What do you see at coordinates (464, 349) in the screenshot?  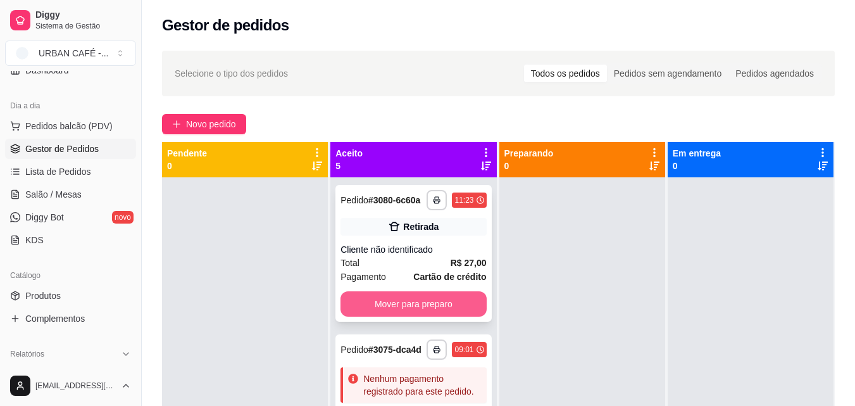 I see `div: 09:01` at bounding box center [464, 349].